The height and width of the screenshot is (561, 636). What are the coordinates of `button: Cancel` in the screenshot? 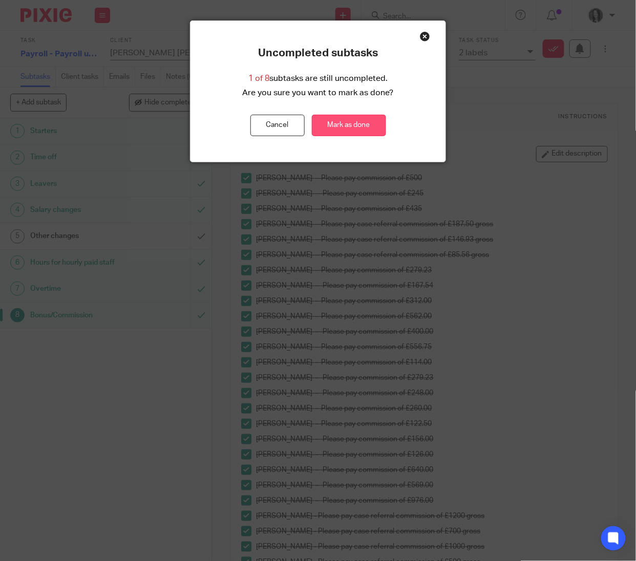 It's located at (277, 125).